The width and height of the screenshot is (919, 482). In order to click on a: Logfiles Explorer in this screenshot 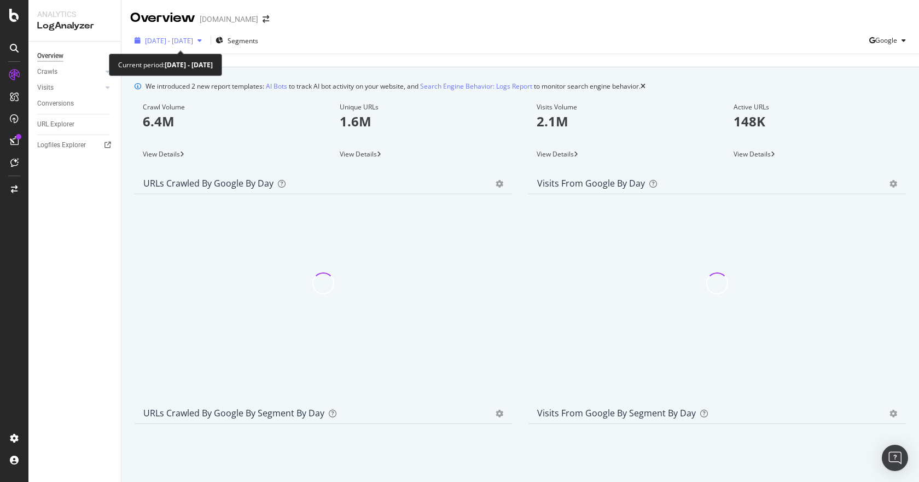, I will do `click(75, 145)`.